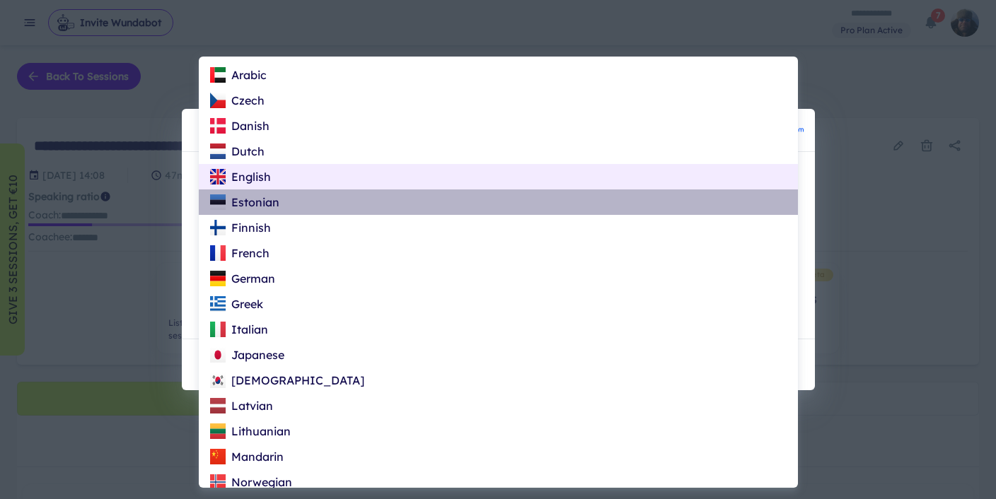 This screenshot has width=996, height=499. What do you see at coordinates (218, 126) in the screenshot?
I see `img: DK` at bounding box center [218, 126].